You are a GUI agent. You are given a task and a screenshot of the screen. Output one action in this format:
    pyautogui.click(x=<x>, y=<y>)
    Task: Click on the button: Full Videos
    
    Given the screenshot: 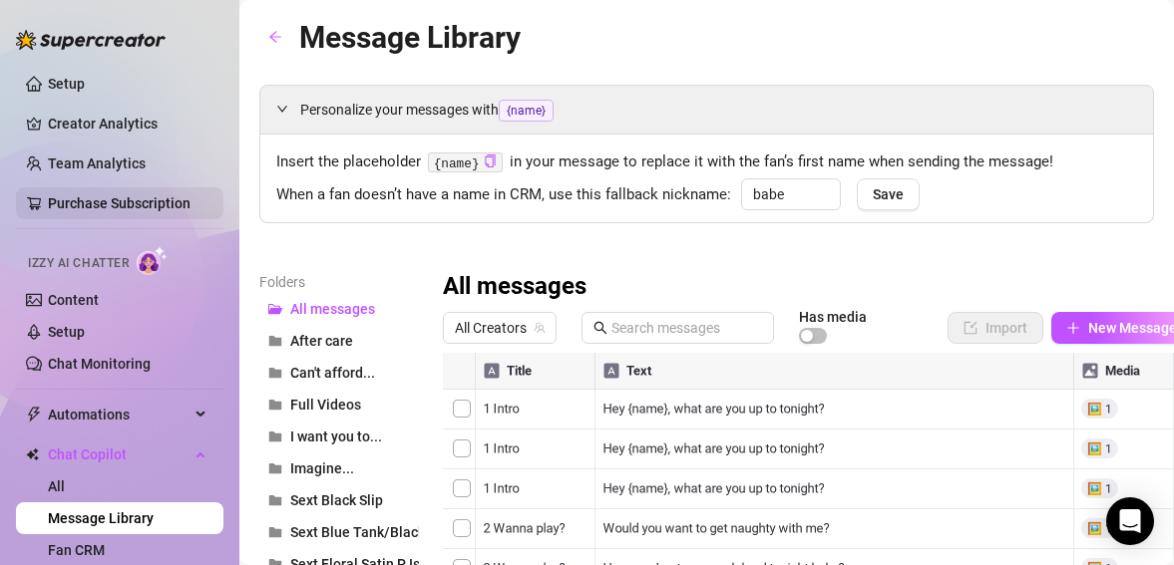 What is the action you would take?
    pyautogui.click(x=339, y=405)
    